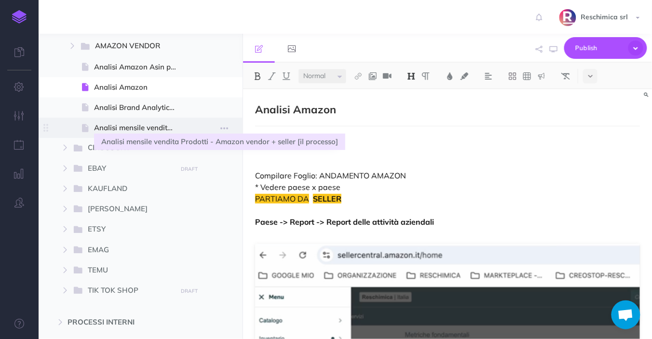 The width and height of the screenshot is (652, 339). Describe the element at coordinates (411, 76) in the screenshot. I see `img: Headings dropdown button` at that location.